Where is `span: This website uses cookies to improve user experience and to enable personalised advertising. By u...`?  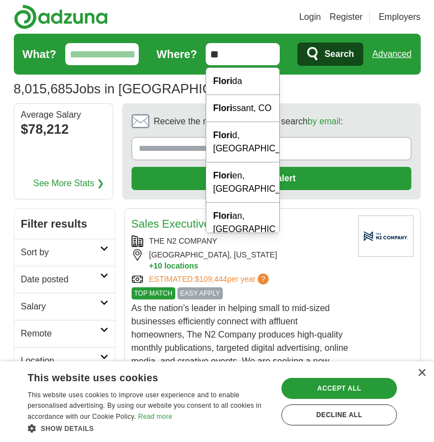 span: This website uses cookies to improve user experience and to enable personalised advertising. By u... is located at coordinates (144, 406).